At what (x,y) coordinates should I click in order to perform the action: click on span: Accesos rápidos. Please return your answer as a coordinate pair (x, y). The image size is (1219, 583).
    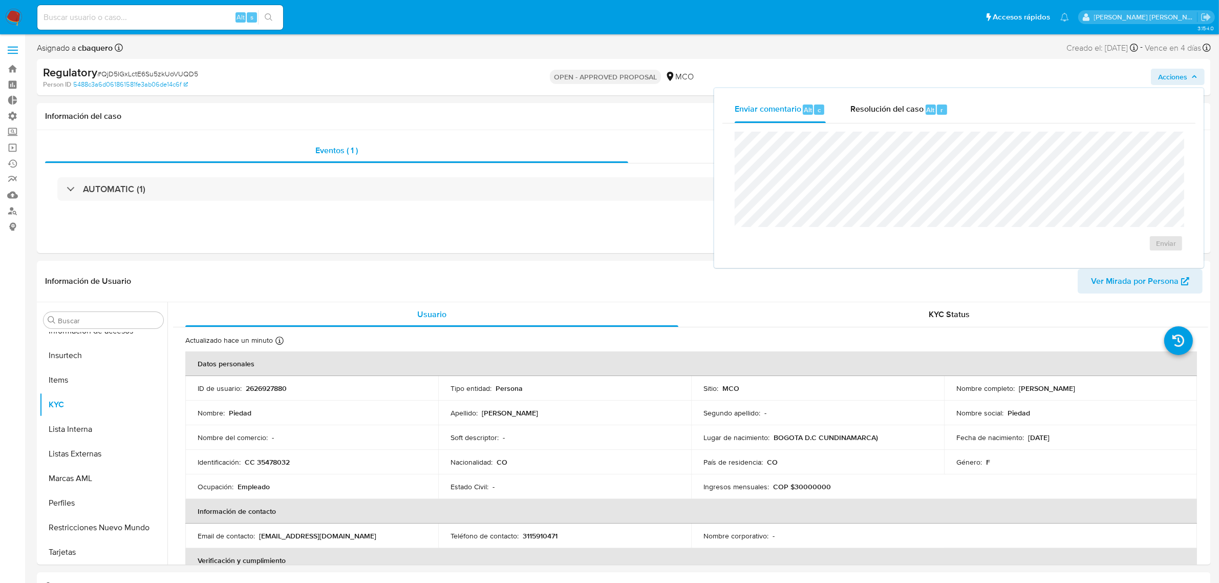
    Looking at the image, I should click on (1021, 17).